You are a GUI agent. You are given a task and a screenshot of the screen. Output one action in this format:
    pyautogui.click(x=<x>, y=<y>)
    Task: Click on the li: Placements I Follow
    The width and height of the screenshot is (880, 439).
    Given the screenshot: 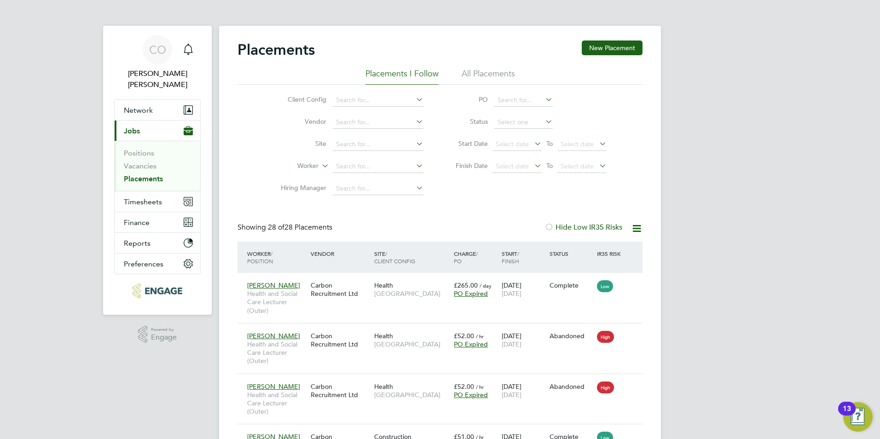 What is the action you would take?
    pyautogui.click(x=402, y=76)
    